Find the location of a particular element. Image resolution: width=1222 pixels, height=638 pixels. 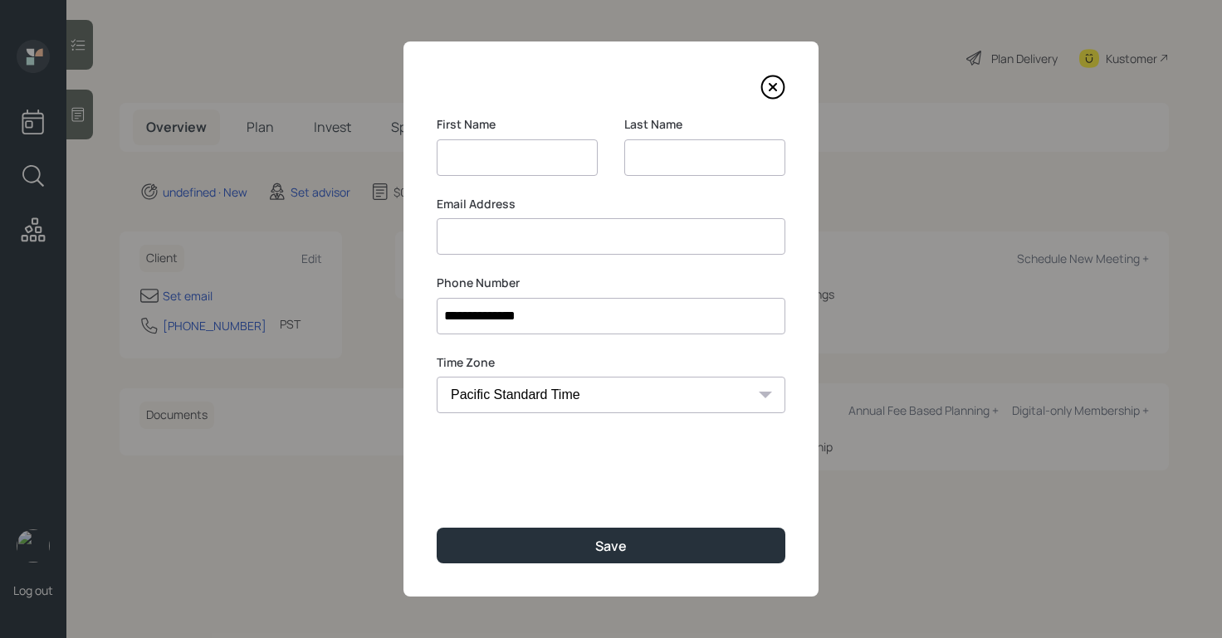

label: Phone Number is located at coordinates (611, 283).